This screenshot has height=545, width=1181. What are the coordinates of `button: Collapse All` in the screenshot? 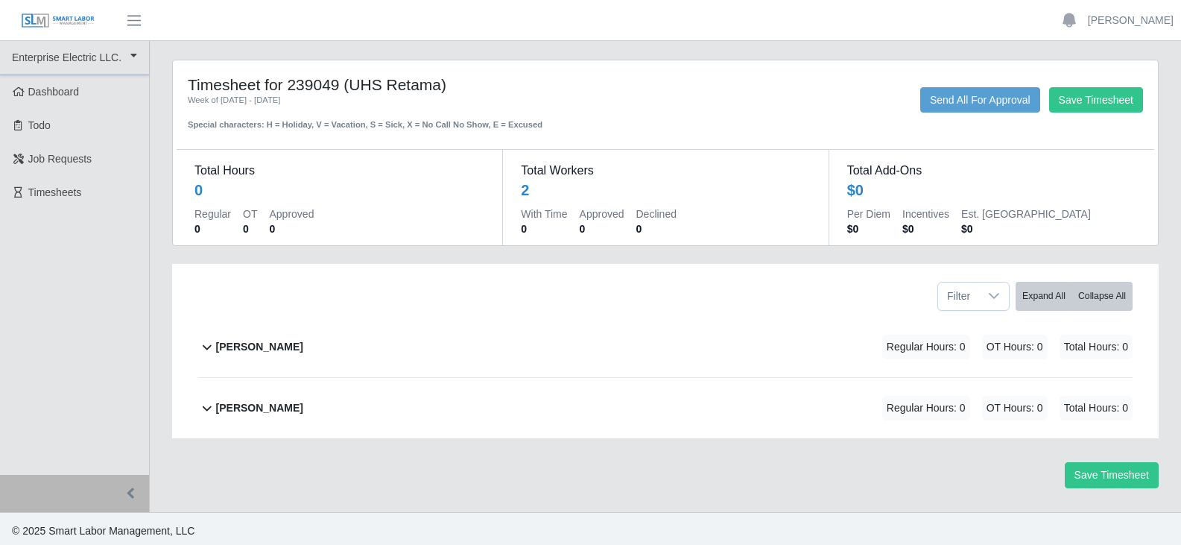 It's located at (1102, 296).